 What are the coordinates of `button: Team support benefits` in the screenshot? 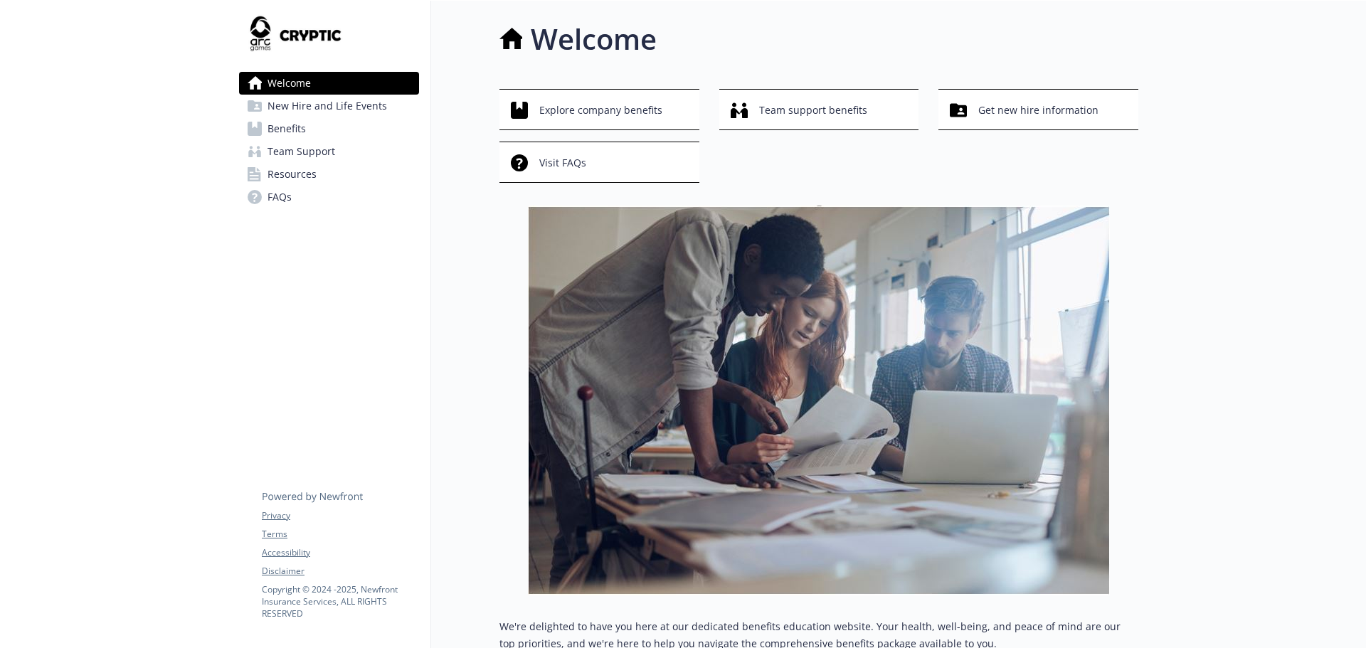 It's located at (819, 110).